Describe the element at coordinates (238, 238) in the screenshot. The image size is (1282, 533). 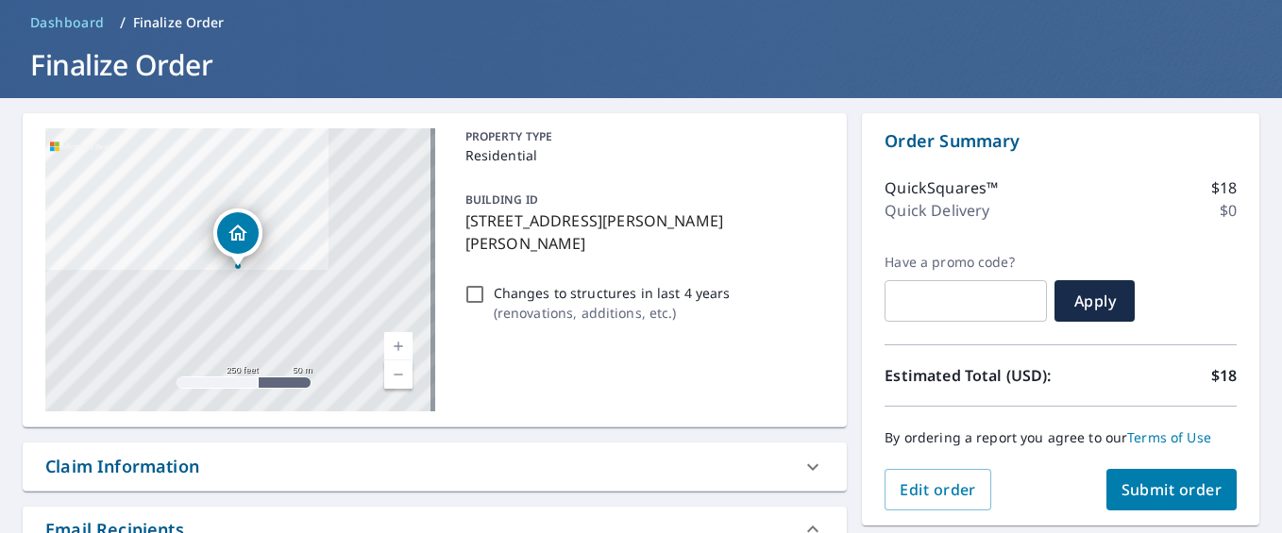
I see `div: Dropped pin, building 1, Residential property, 257 Foster Ave Freeland, PA 18224` at that location.